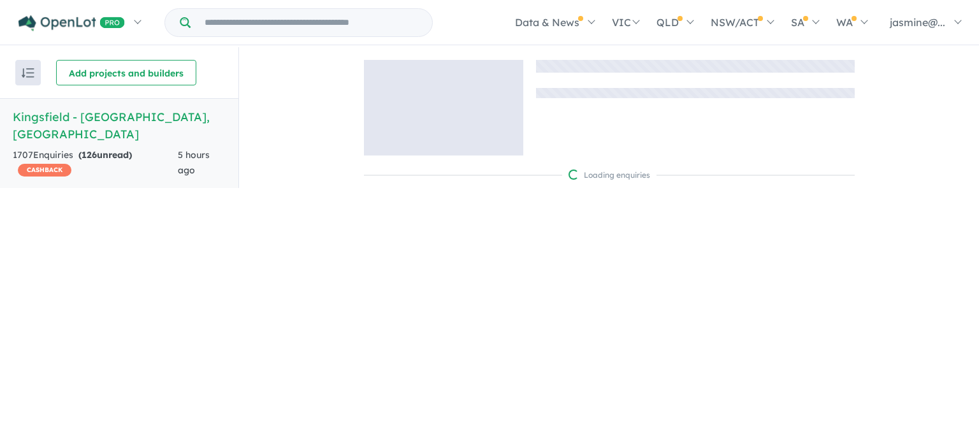 The height and width of the screenshot is (448, 979). What do you see at coordinates (45, 170) in the screenshot?
I see `span: CASHBACK` at bounding box center [45, 170].